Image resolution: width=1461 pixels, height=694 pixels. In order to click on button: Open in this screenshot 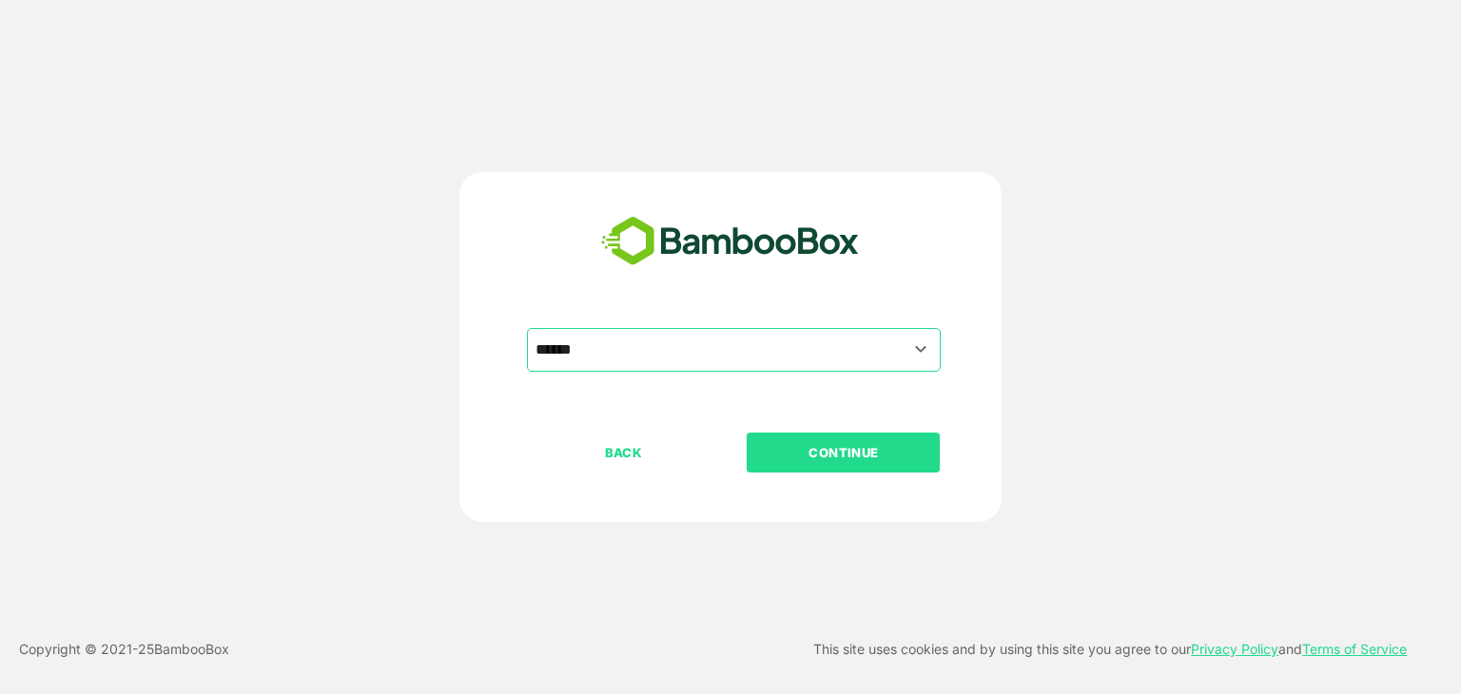, I will do `click(921, 349)`.